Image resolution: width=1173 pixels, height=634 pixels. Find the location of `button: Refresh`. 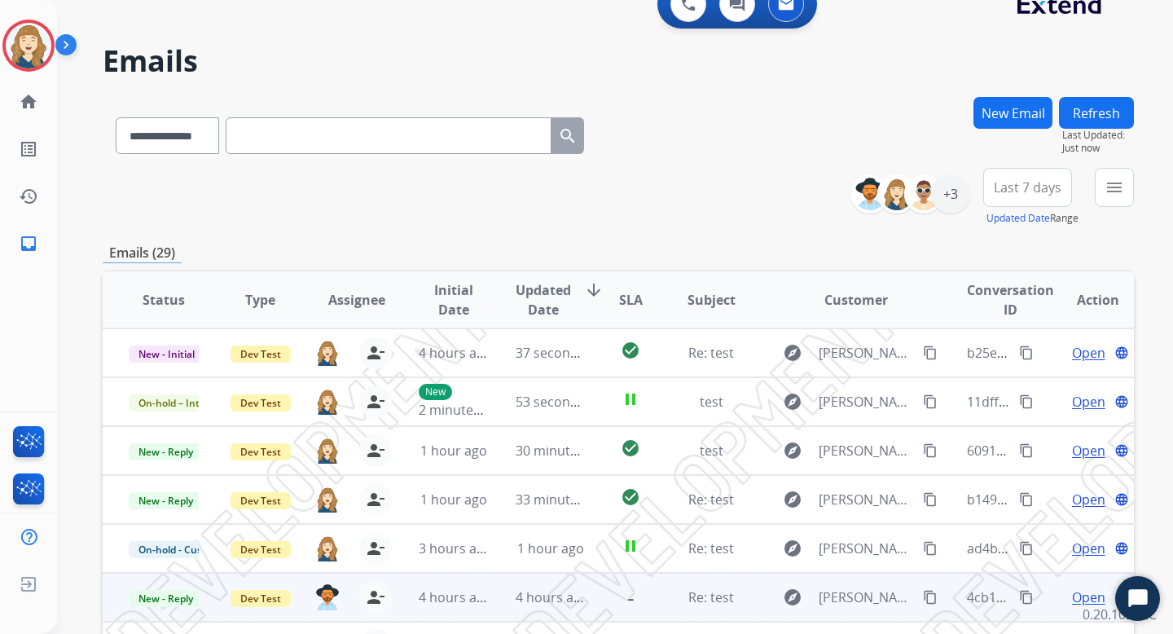

button: Refresh is located at coordinates (1096, 112).